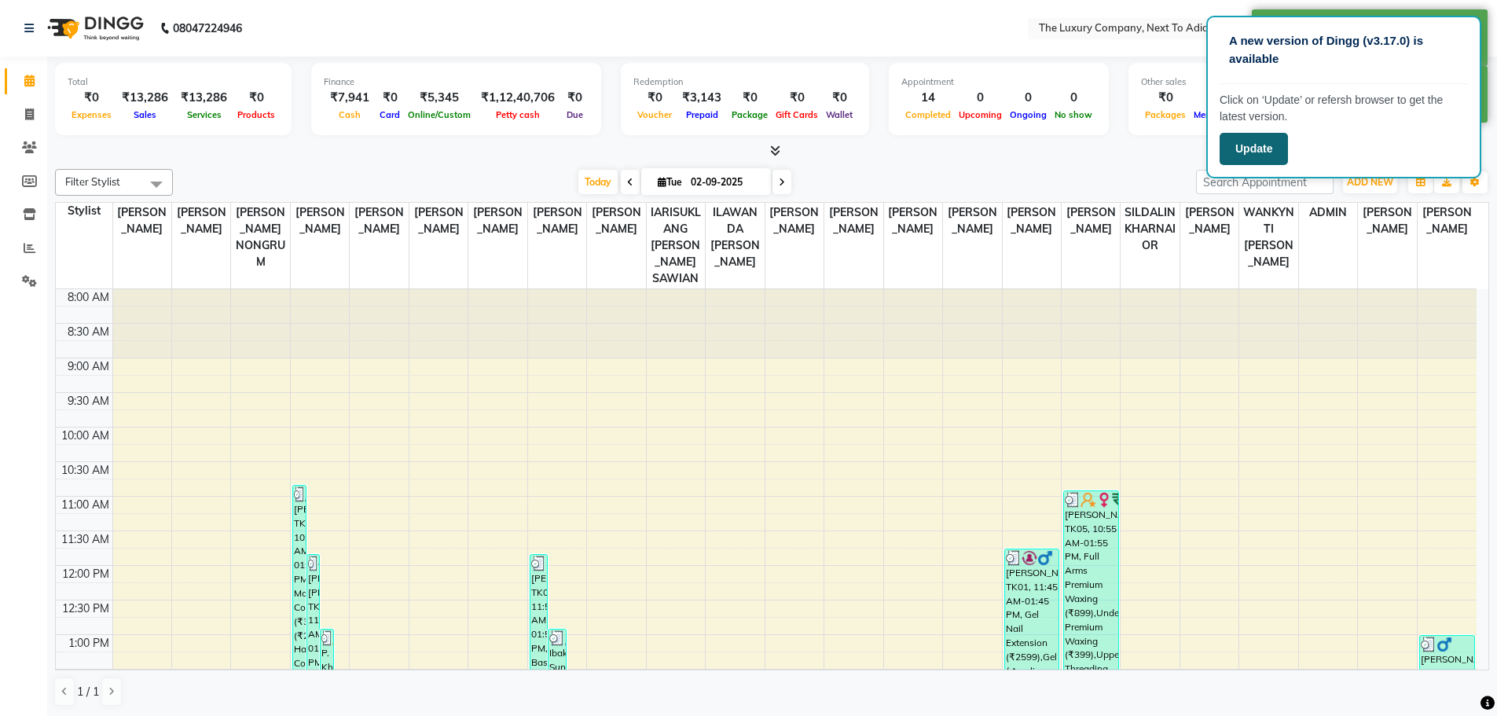 This screenshot has height=716, width=1497. I want to click on div: 11:00 AM, so click(85, 504).